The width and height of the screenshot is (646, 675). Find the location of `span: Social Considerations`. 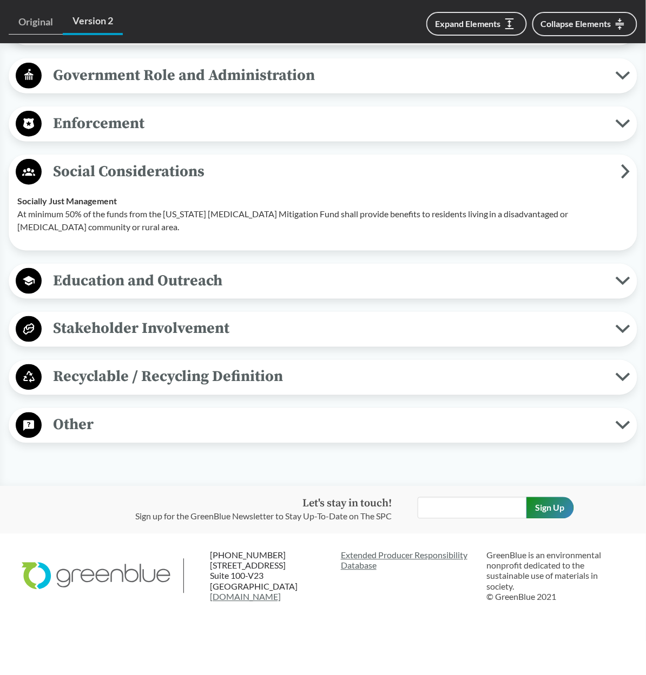

span: Social Considerations is located at coordinates (331, 171).